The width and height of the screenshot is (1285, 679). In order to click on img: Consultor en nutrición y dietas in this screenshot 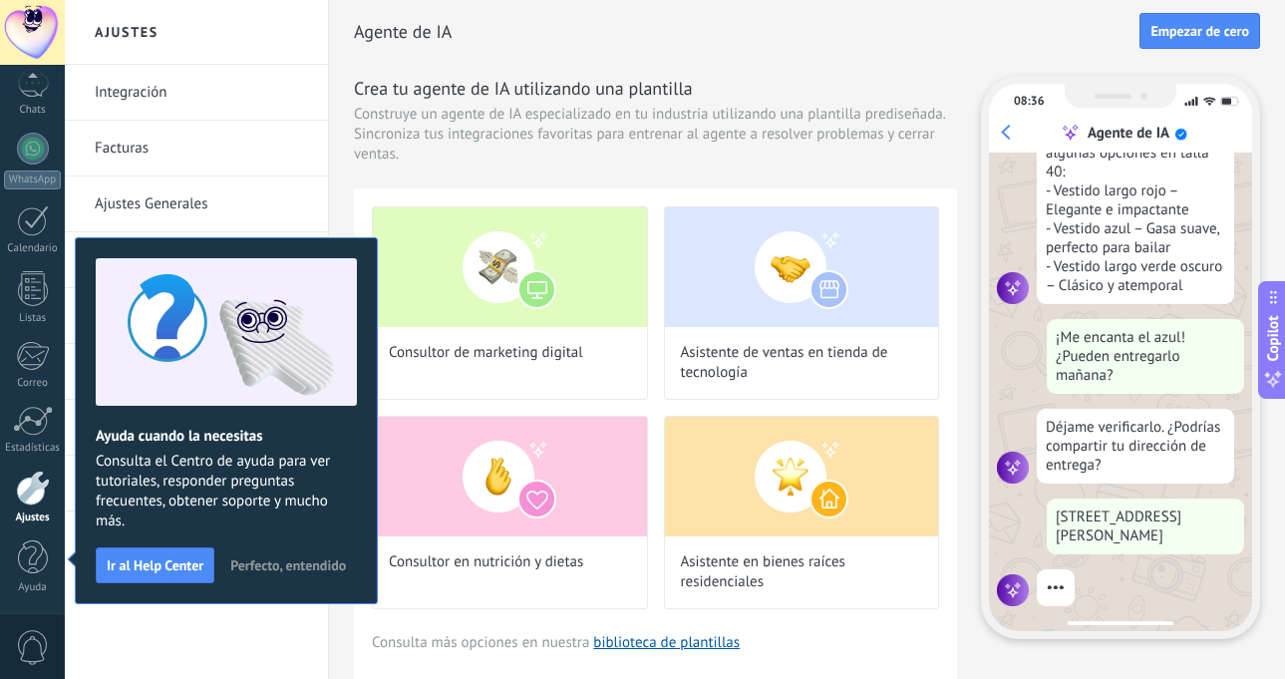, I will do `click(509, 476)`.